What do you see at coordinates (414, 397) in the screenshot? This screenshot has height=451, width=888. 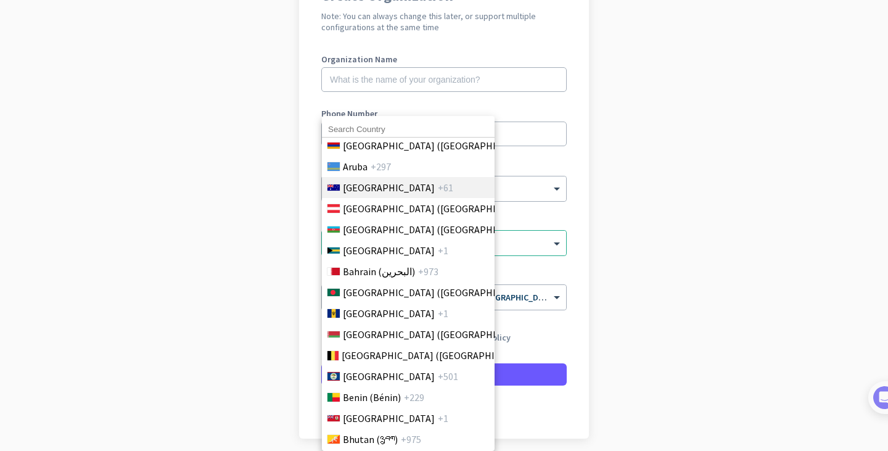 I see `span: +229` at bounding box center [414, 397].